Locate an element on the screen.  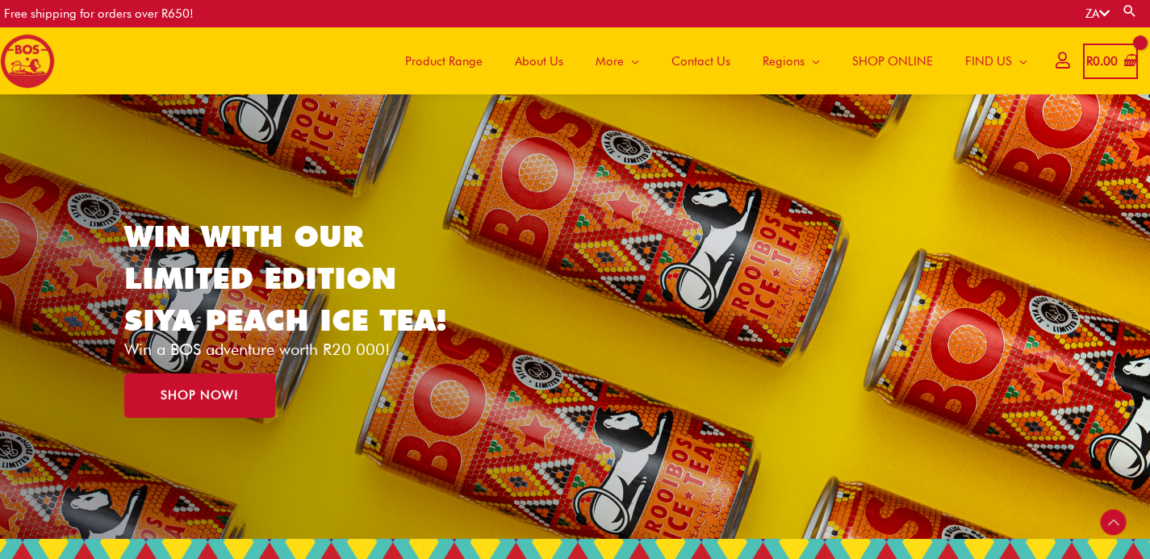
span: About Us is located at coordinates (539, 61).